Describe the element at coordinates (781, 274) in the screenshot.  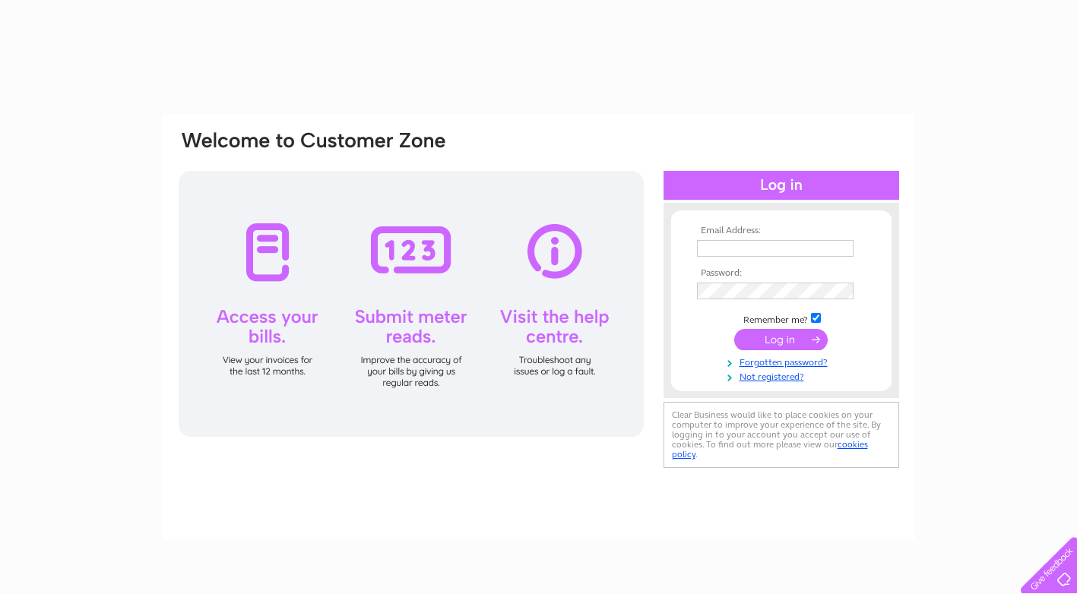
I see `th: Password:` at that location.